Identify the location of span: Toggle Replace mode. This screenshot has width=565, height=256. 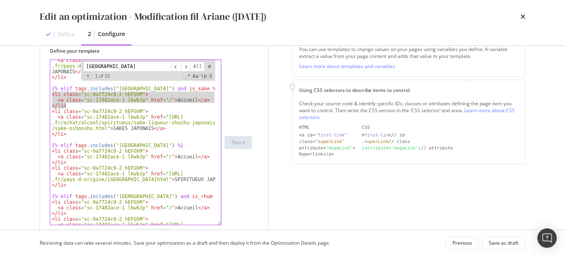
(88, 76).